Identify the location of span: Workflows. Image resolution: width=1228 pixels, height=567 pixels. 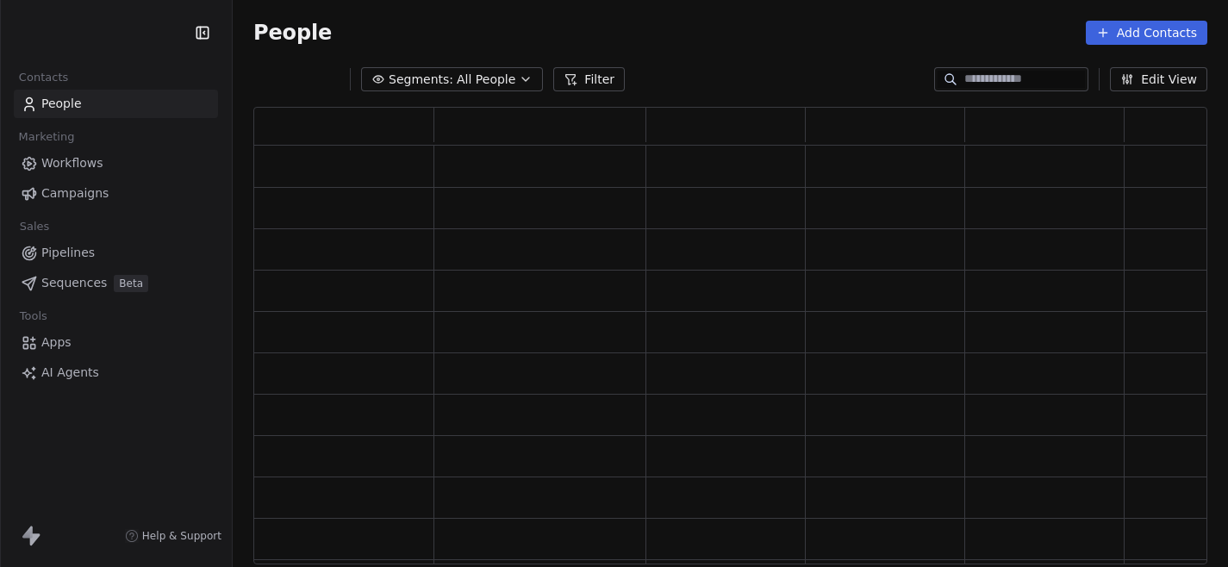
(72, 163).